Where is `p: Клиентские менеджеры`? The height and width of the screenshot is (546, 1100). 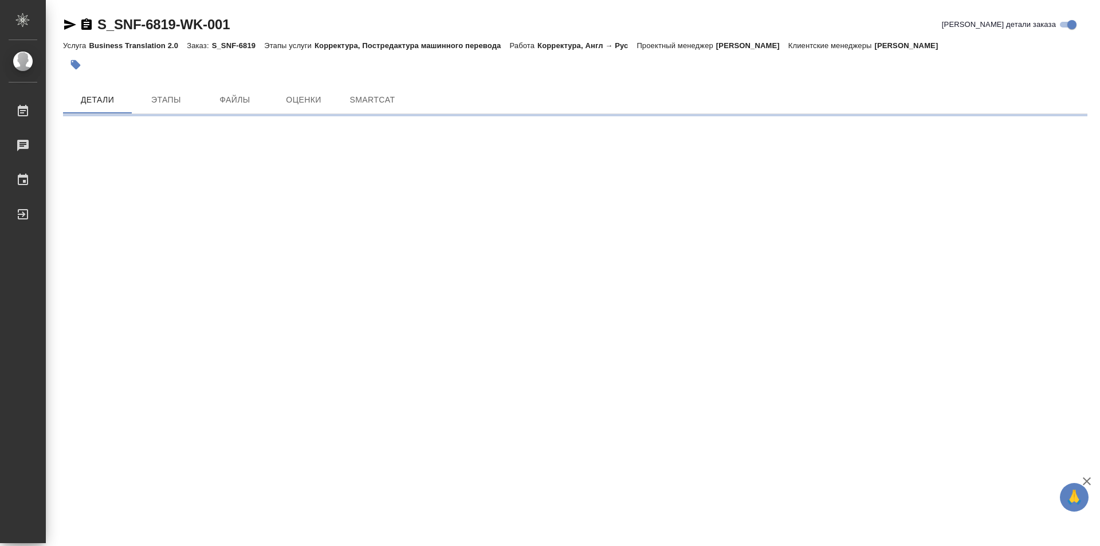
p: Клиентские менеджеры is located at coordinates (831, 45).